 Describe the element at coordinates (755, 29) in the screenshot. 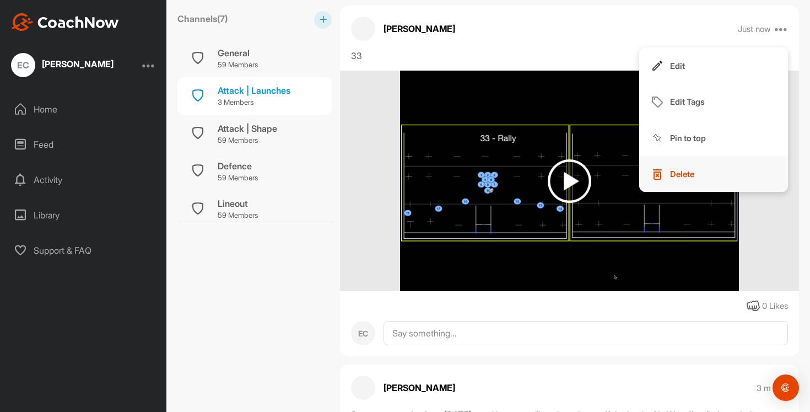

I see `p: Just now` at that location.